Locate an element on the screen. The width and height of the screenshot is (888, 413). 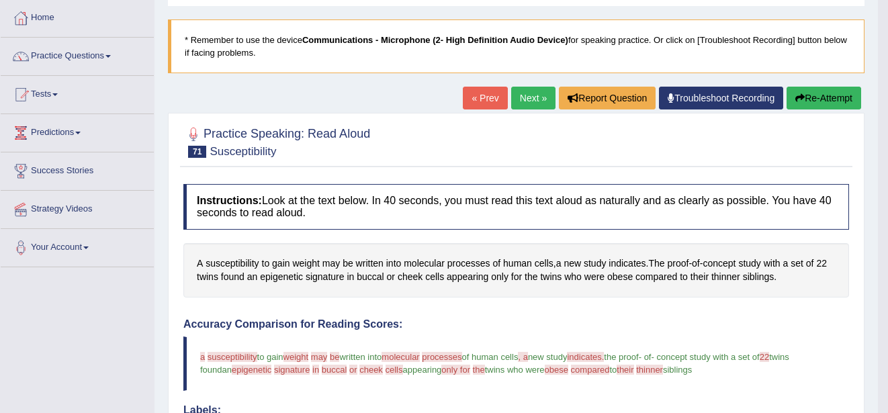
button: Report Question is located at coordinates (607, 98).